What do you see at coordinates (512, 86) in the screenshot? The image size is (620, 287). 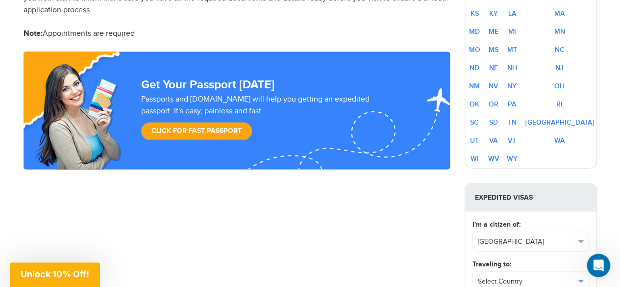 I see `a: NY` at bounding box center [512, 86].